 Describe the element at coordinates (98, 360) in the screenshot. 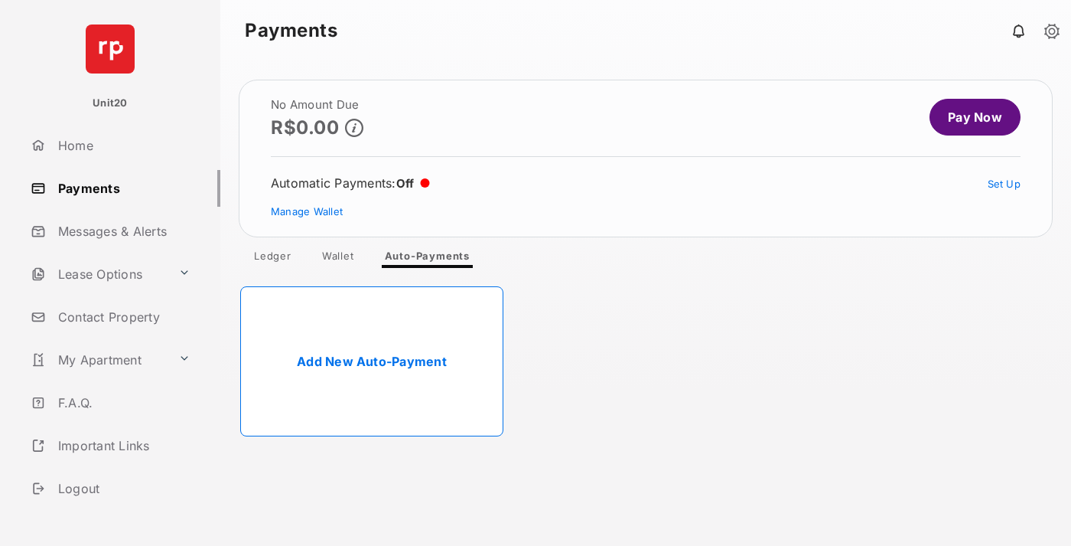

I see `a: My Apartment` at that location.